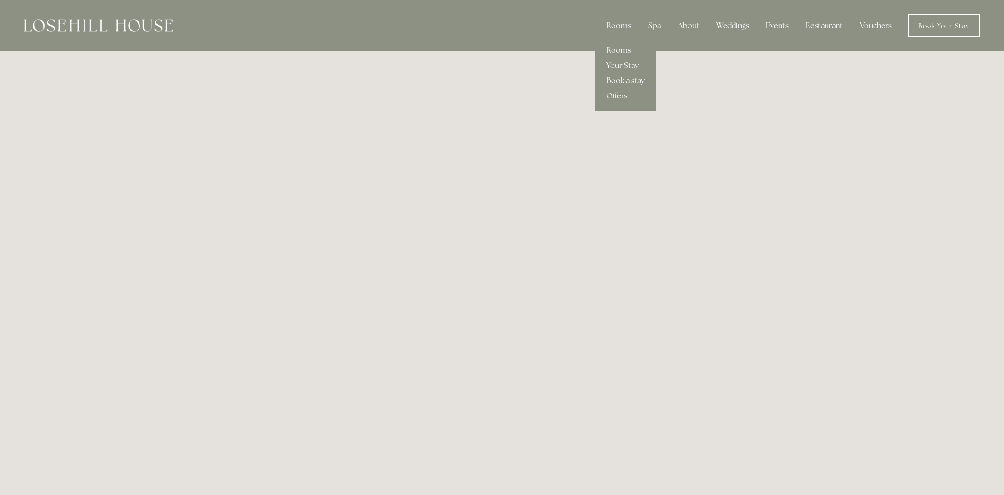 This screenshot has height=495, width=1004. I want to click on a: Offers, so click(626, 96).